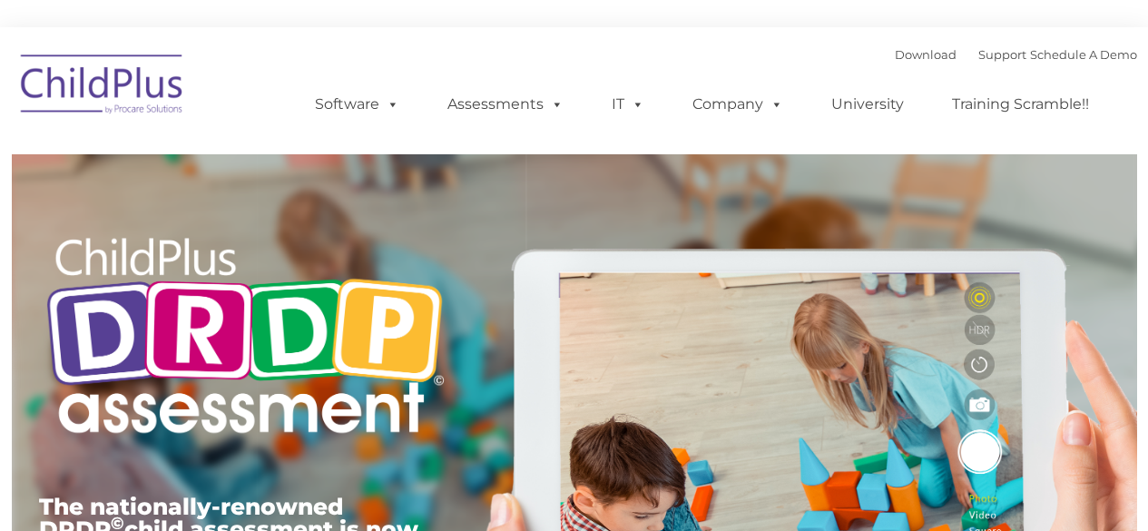 The height and width of the screenshot is (531, 1148). I want to click on a: Schedule A Demo, so click(1083, 54).